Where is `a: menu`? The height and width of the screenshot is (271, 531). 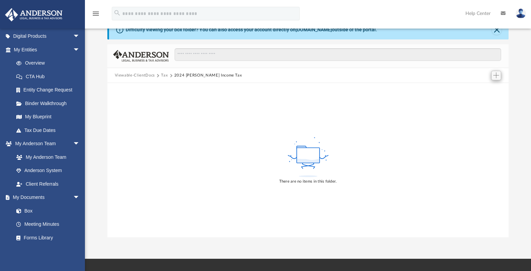 a: menu is located at coordinates (96, 15).